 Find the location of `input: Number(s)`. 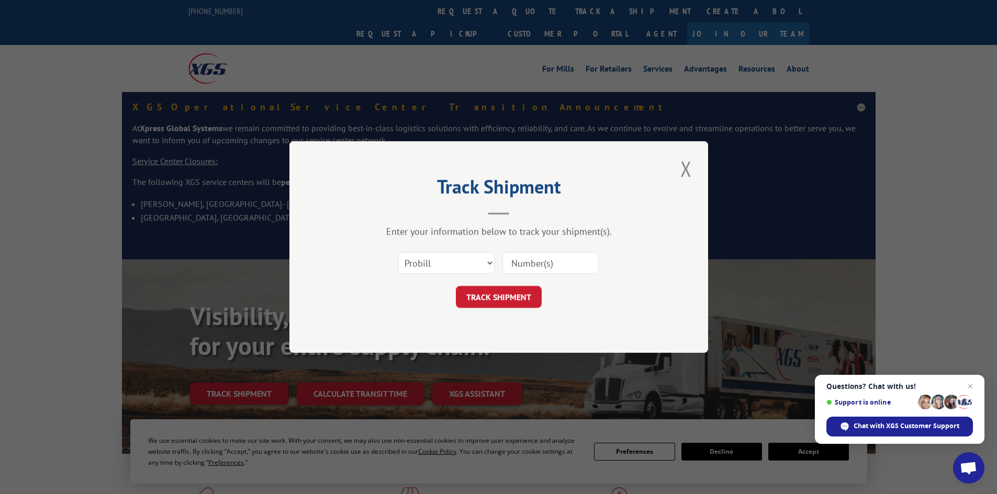

input: Number(s) is located at coordinates (550, 263).